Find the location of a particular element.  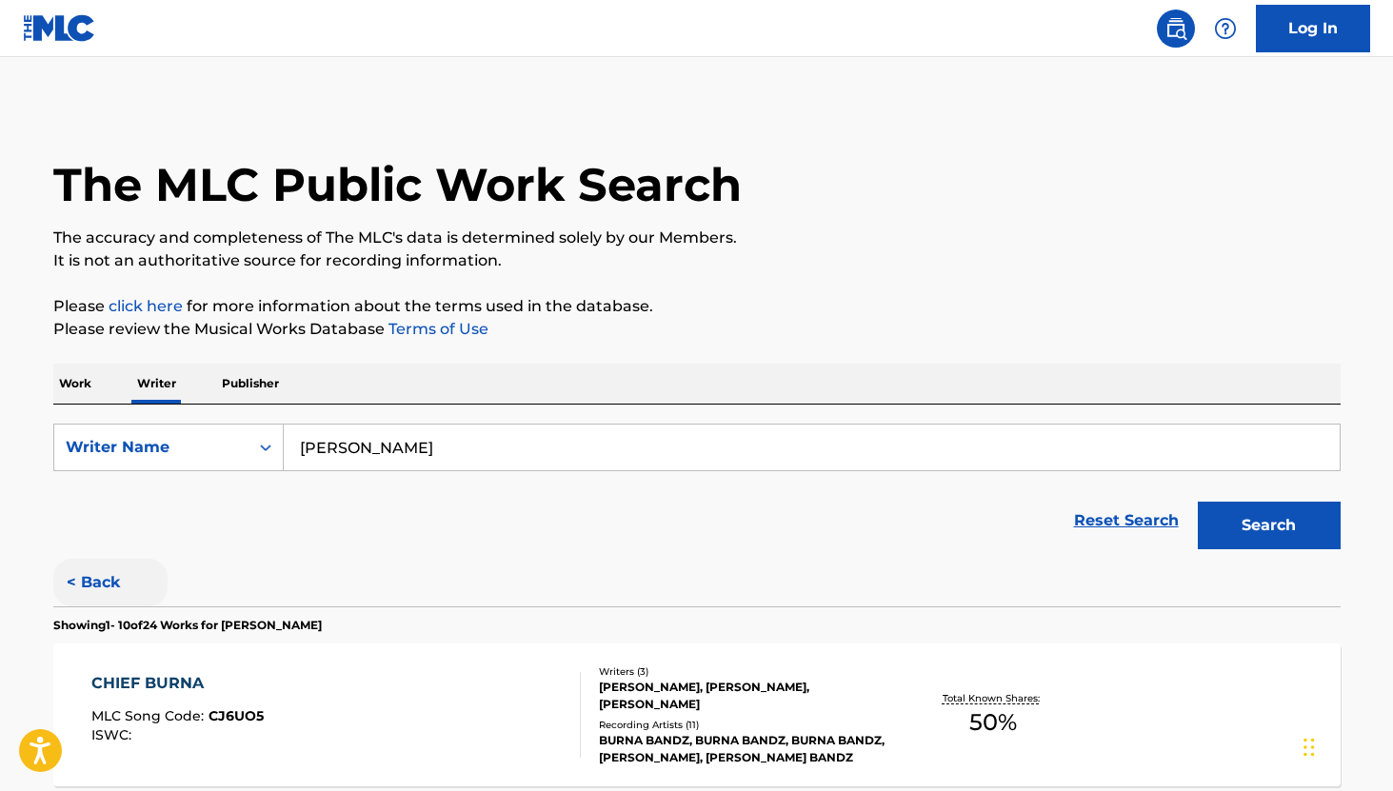

button: Search is located at coordinates (1269, 526).